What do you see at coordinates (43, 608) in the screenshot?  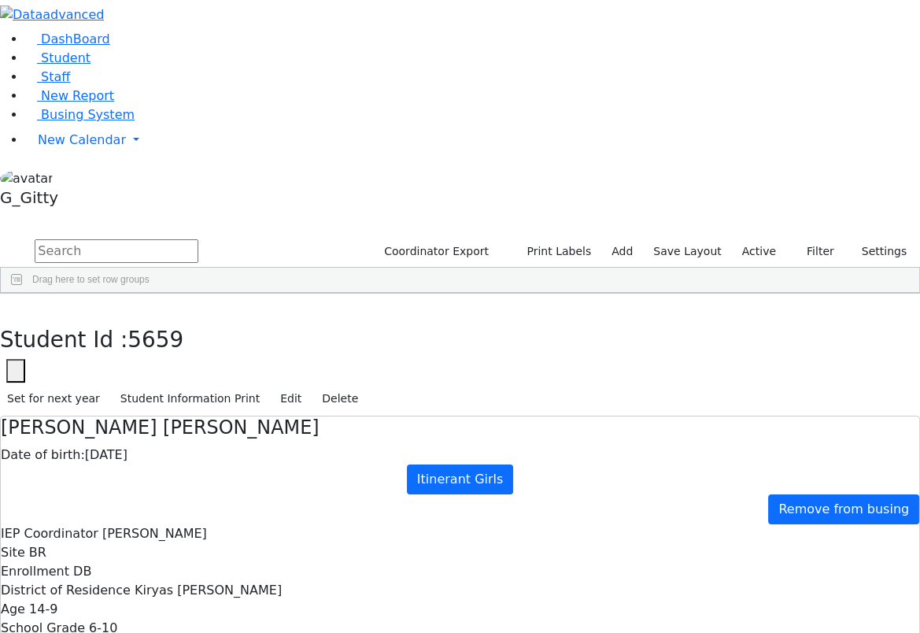 I see `span: 14-9` at bounding box center [43, 608].